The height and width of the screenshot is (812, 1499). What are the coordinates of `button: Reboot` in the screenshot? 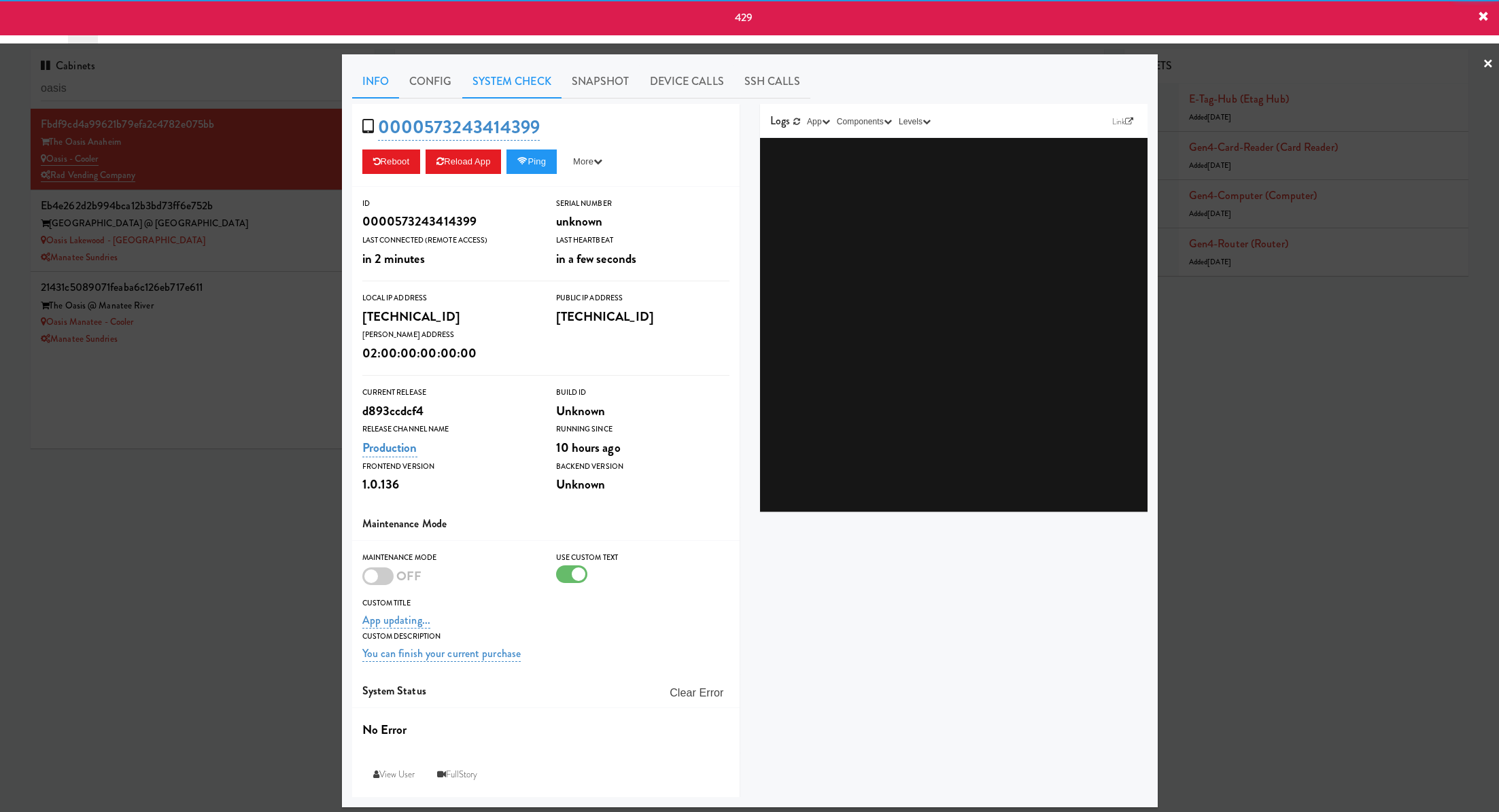 It's located at (392, 162).